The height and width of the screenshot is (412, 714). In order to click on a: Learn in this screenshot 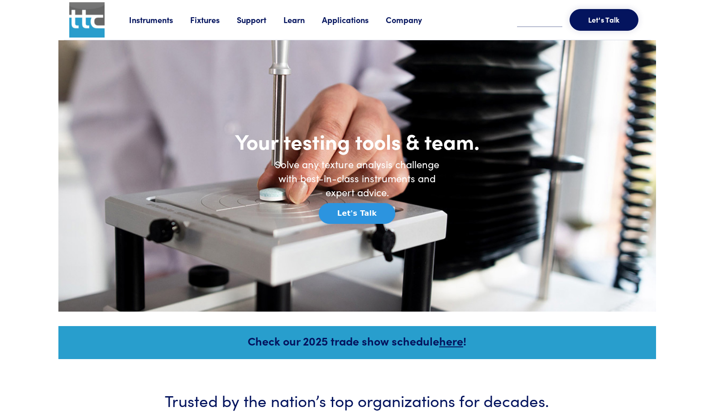, I will do `click(302, 19)`.